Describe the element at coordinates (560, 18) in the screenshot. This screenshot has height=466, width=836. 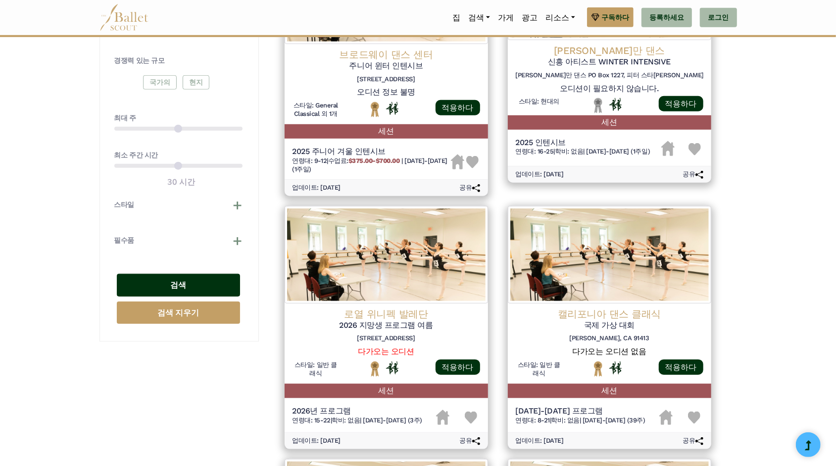
I see `a: 리소스` at that location.